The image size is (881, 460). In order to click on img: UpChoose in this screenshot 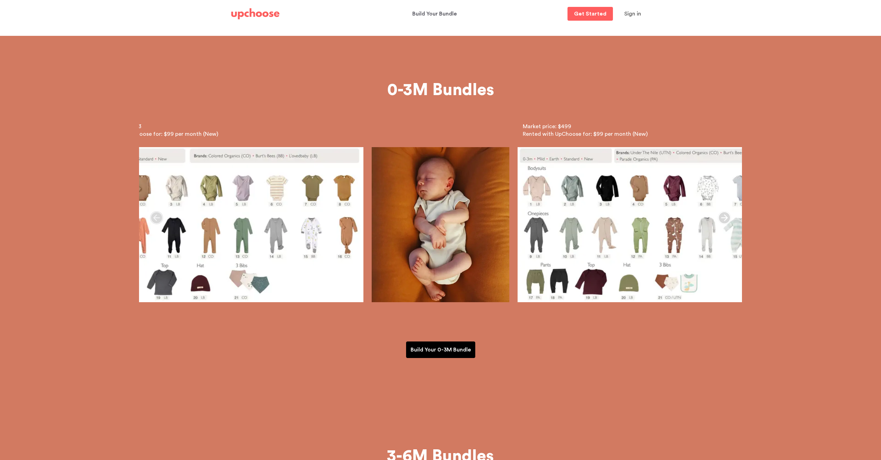, I will do `click(255, 14)`.